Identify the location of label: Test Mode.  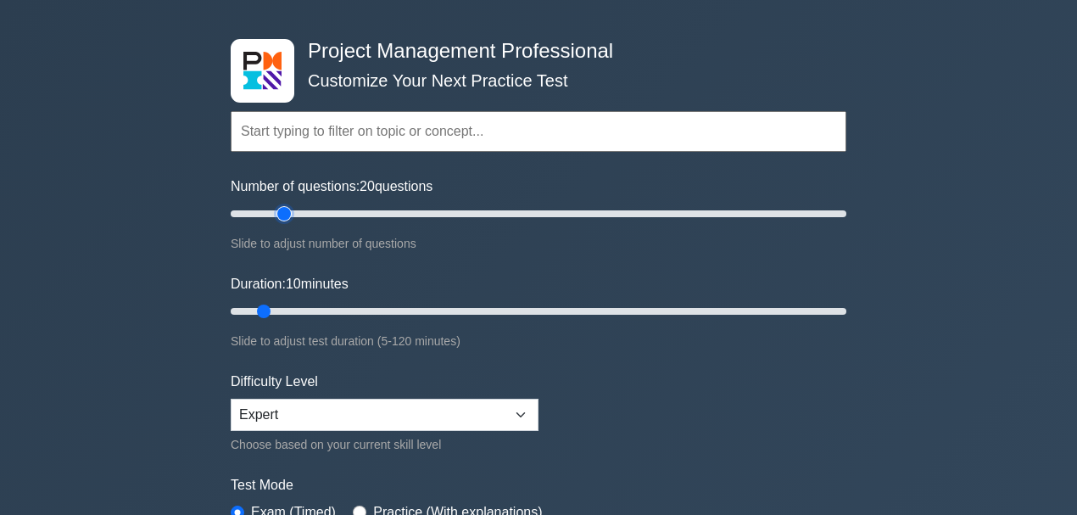
(539, 485).